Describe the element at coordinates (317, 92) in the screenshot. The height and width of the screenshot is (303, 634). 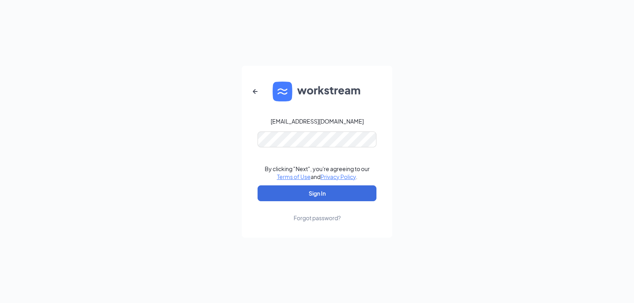
I see `img: WS logo and Workstream text` at that location.